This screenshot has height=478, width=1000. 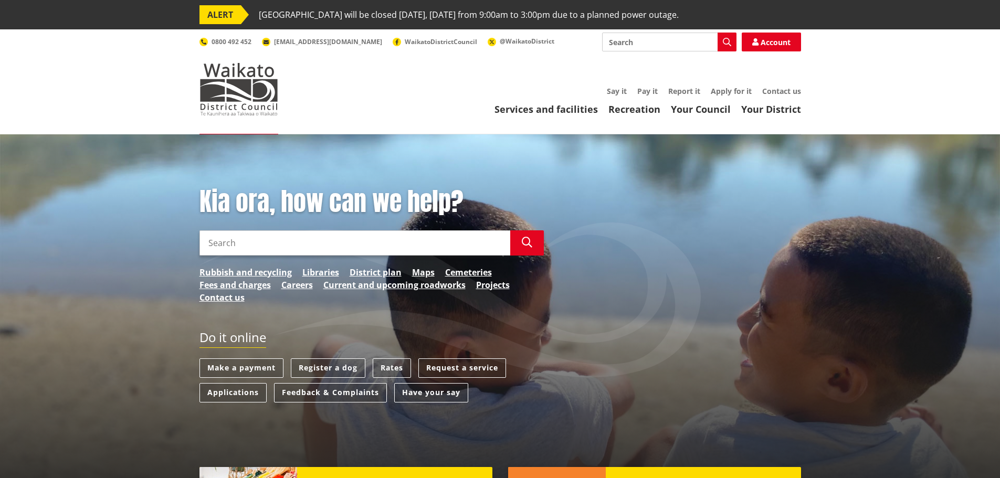 I want to click on a: Projects, so click(x=493, y=285).